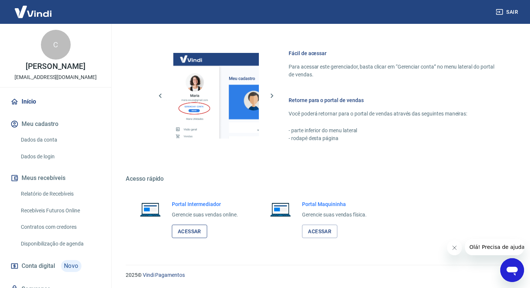  Describe the element at coordinates (60, 194) in the screenshot. I see `a: Relatório de Recebíveis` at that location.